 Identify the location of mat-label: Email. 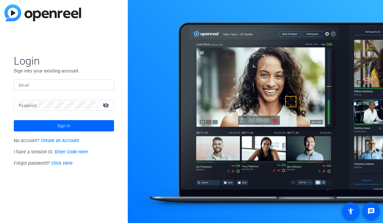
(24, 85).